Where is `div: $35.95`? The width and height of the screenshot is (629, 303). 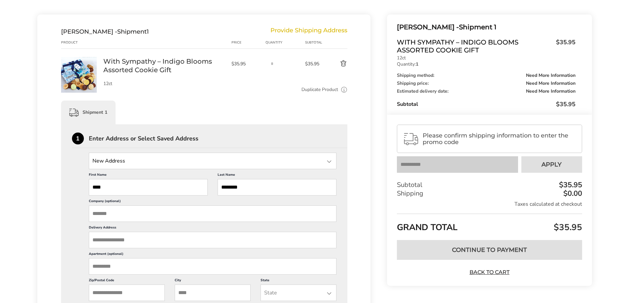 div: $35.95 is located at coordinates (569, 185).